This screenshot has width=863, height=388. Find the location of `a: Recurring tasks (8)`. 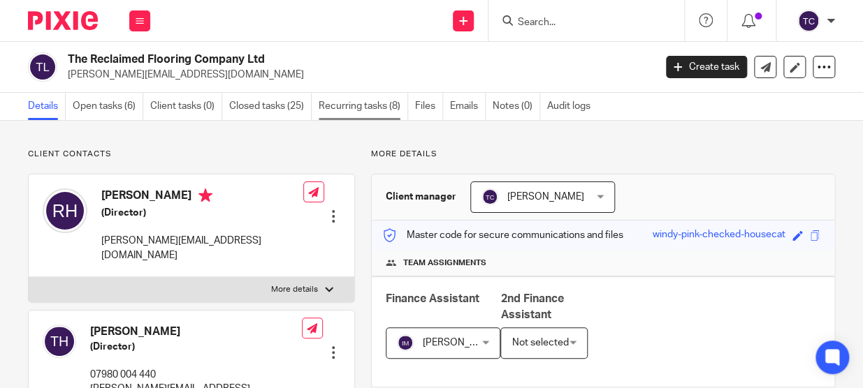

a: Recurring tasks (8) is located at coordinates (363, 106).